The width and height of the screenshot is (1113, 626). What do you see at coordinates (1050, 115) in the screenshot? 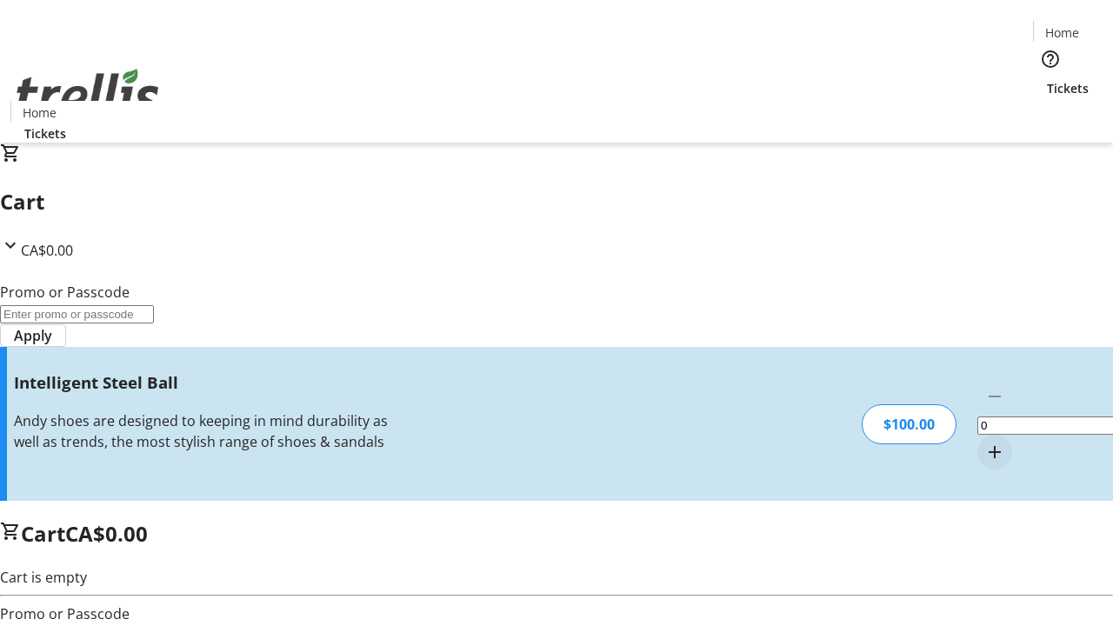
I see `button: Cart` at bounding box center [1050, 115].